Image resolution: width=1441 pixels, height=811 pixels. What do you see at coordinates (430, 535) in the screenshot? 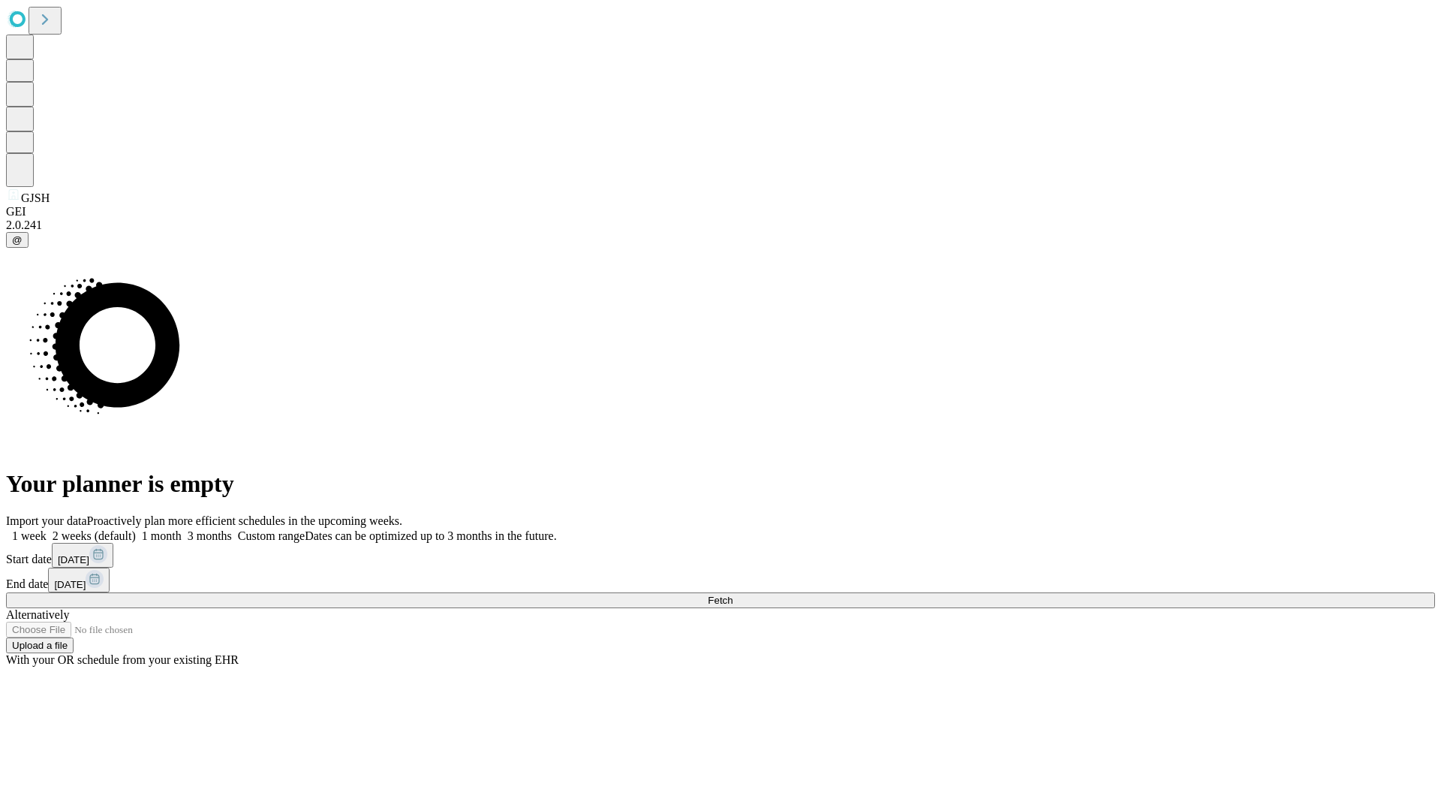
I see `span: Dates can be optimized up to 3 months in the future.` at bounding box center [430, 535].